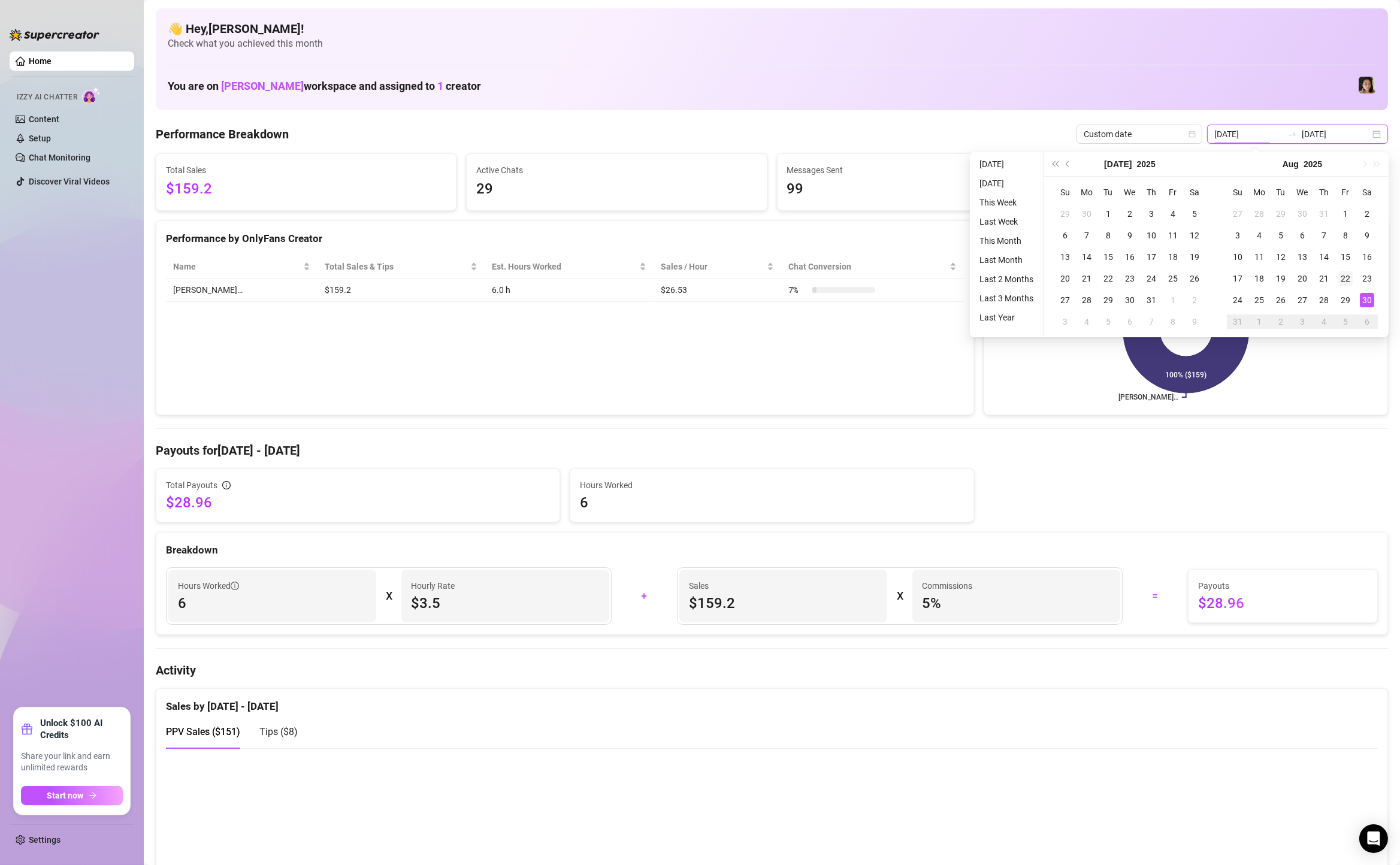 This screenshot has width=1400, height=865. I want to click on td: 2025-08-06, so click(1302, 236).